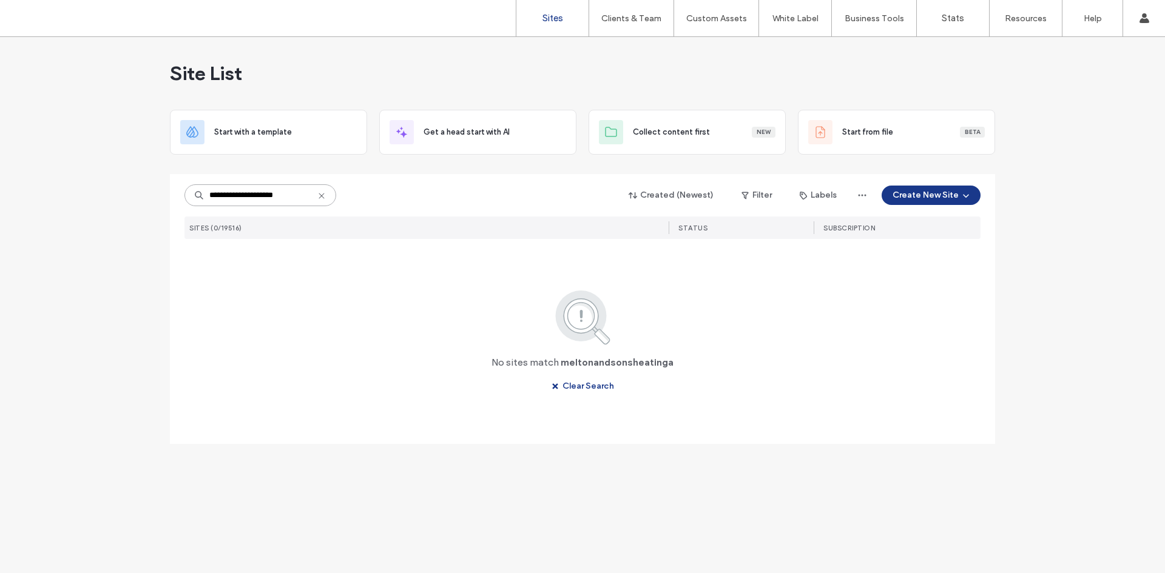 This screenshot has height=573, width=1165. I want to click on img: search.svg, so click(582, 317).